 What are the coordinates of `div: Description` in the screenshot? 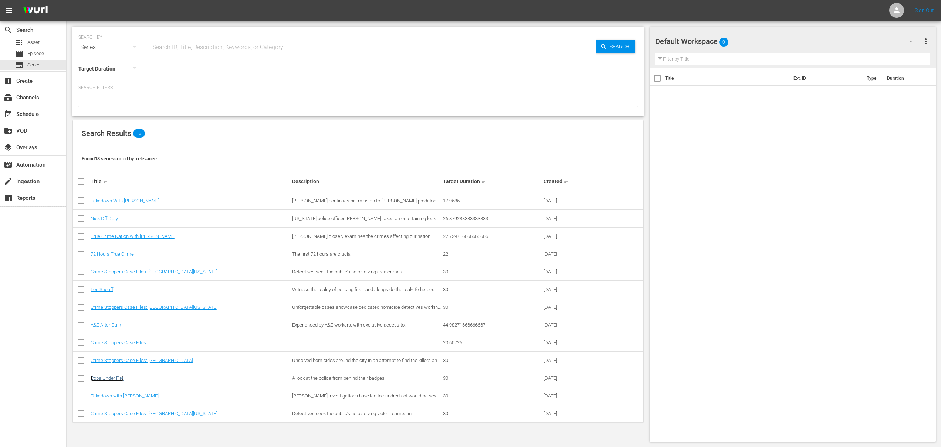 It's located at (366, 181).